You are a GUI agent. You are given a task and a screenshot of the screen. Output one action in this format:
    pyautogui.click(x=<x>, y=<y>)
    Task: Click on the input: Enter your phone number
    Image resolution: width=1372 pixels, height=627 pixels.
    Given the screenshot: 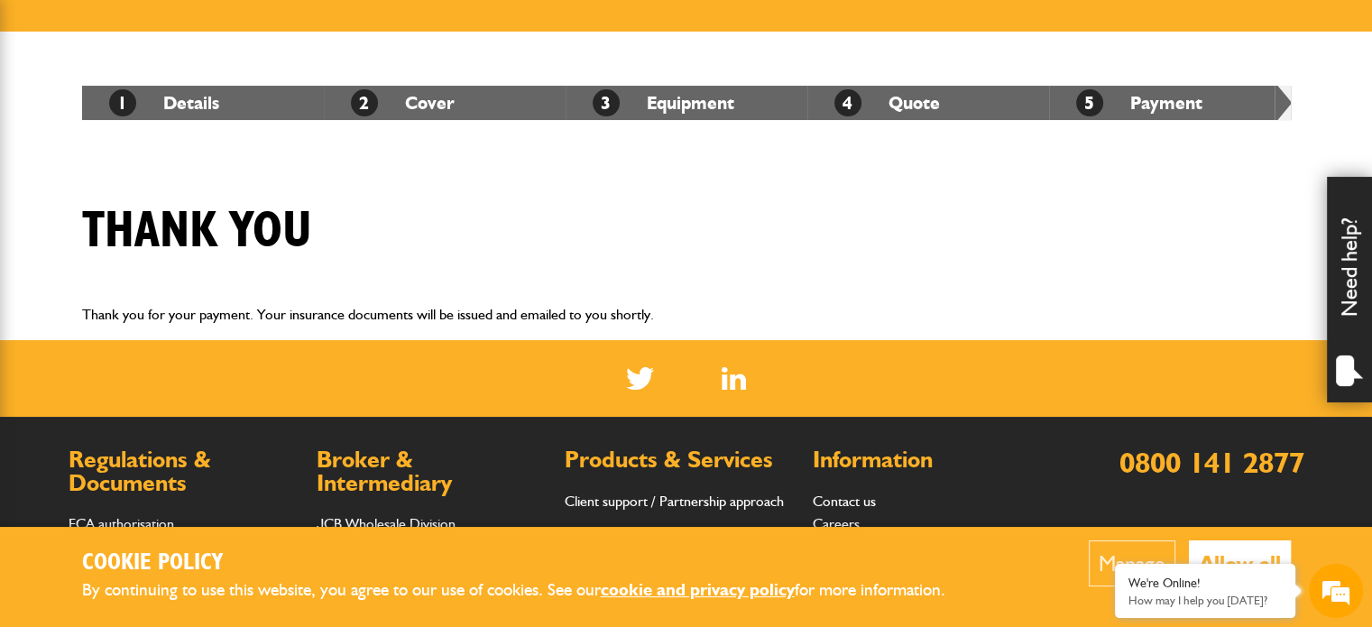 What is the action you would take?
    pyautogui.click(x=176, y=293)
    